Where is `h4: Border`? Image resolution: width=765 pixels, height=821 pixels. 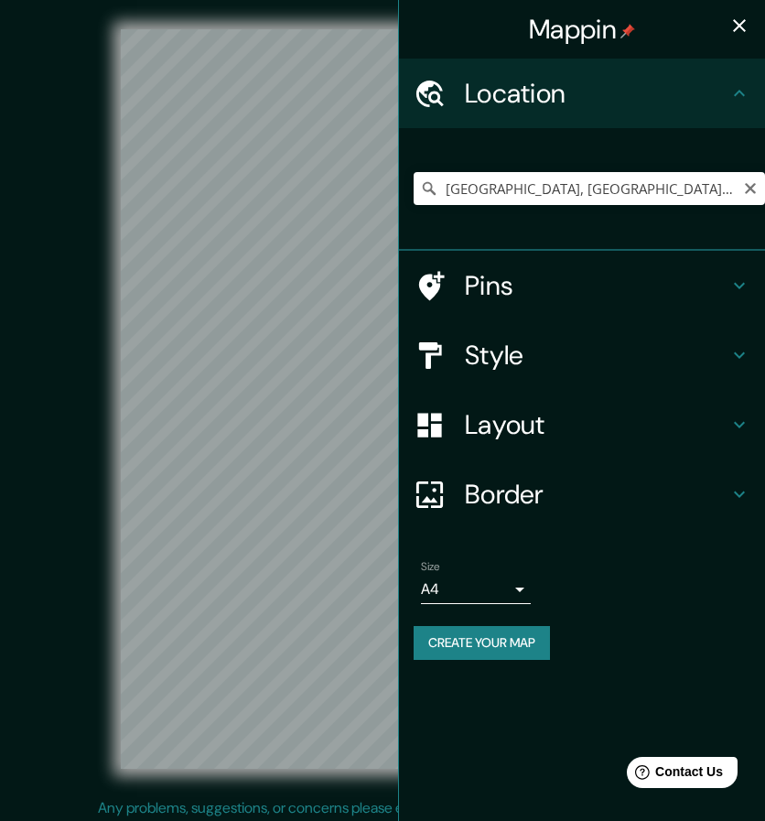
h4: Border is located at coordinates (597, 494).